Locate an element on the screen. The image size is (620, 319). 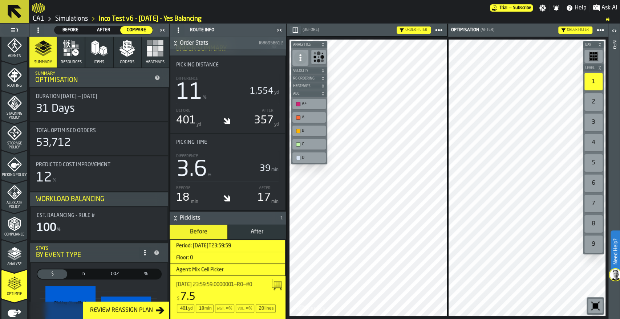
label: button-toggle-Settings is located at coordinates (543, 8).